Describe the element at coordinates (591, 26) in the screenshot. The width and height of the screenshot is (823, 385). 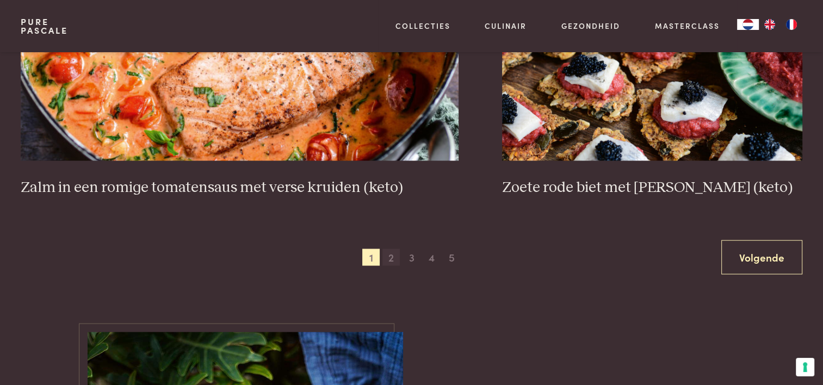
I see `a: Gezondheid` at that location.